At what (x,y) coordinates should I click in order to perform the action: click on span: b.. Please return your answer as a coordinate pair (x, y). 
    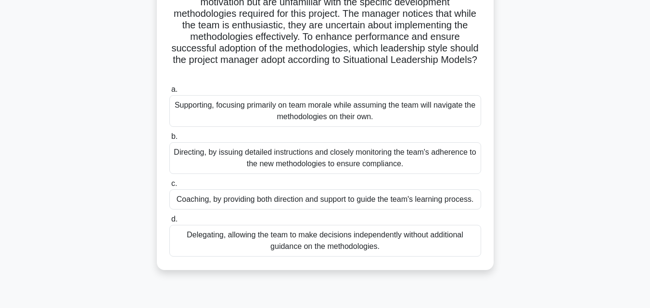
    Looking at the image, I should click on (174, 136).